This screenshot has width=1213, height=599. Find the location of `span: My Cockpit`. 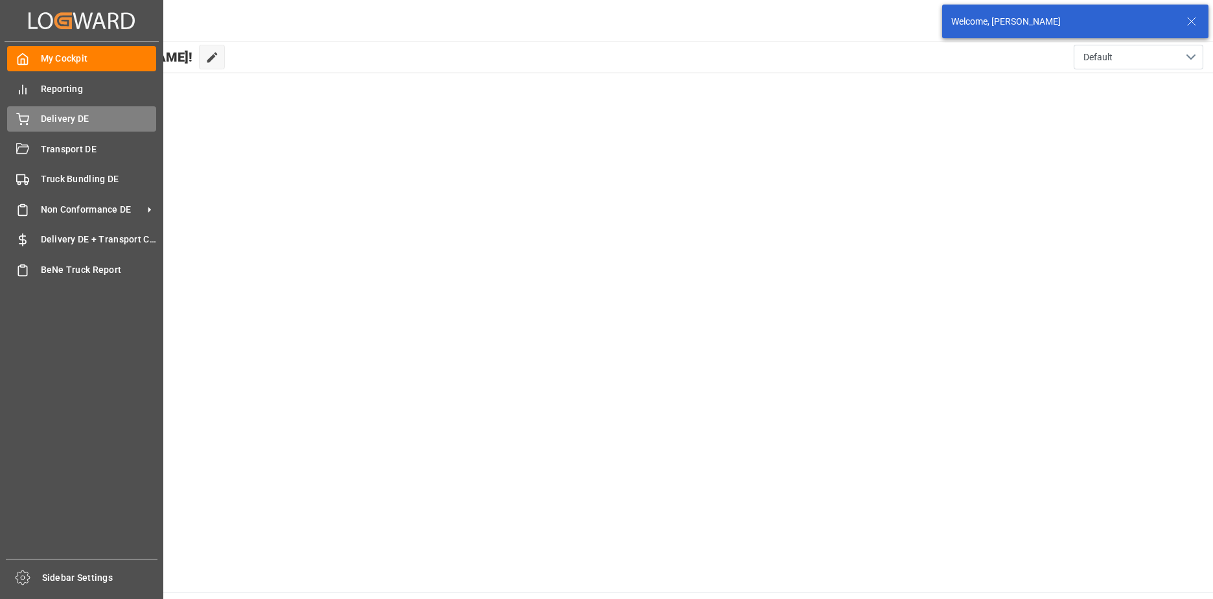

span: My Cockpit is located at coordinates (98, 58).